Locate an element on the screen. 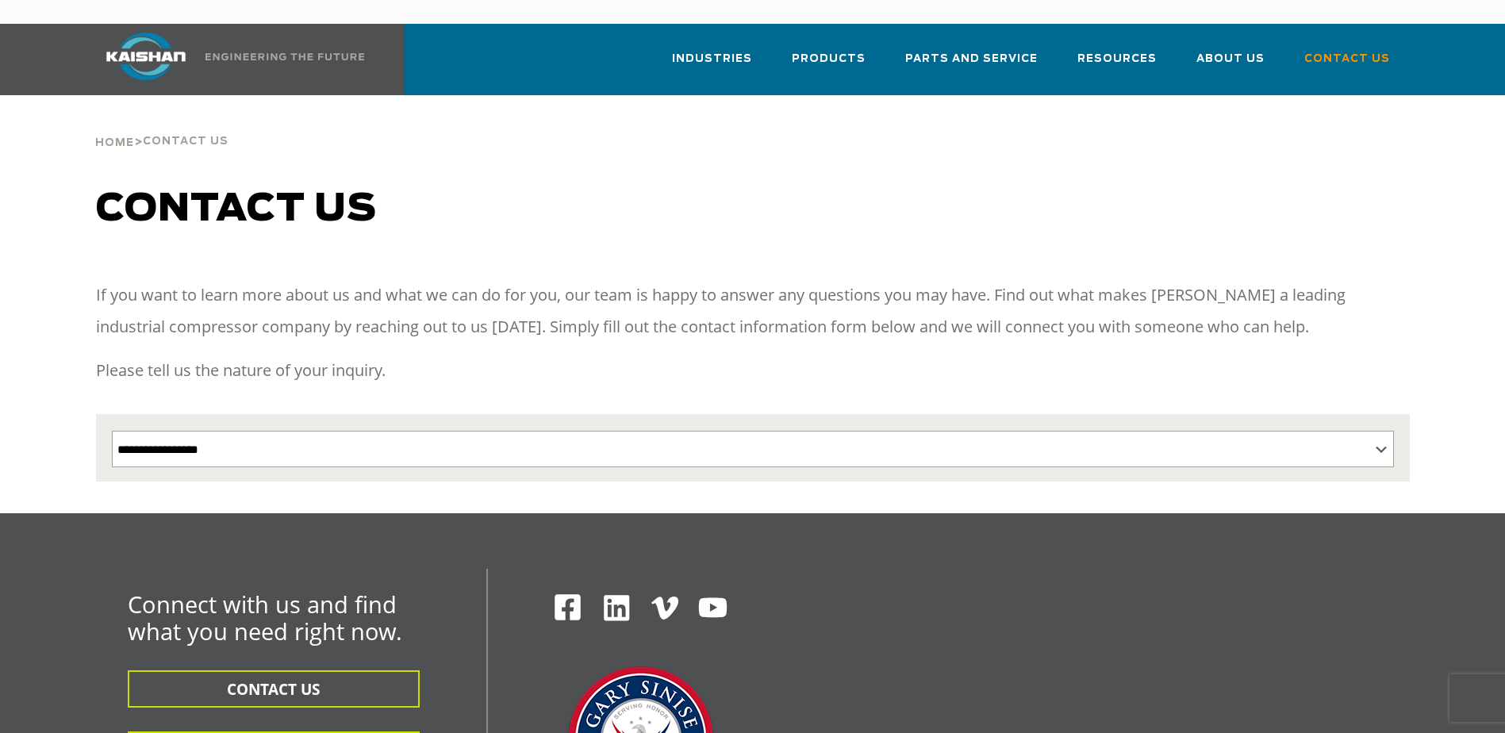 The height and width of the screenshot is (733, 1505). img: Youtube is located at coordinates (712, 608).